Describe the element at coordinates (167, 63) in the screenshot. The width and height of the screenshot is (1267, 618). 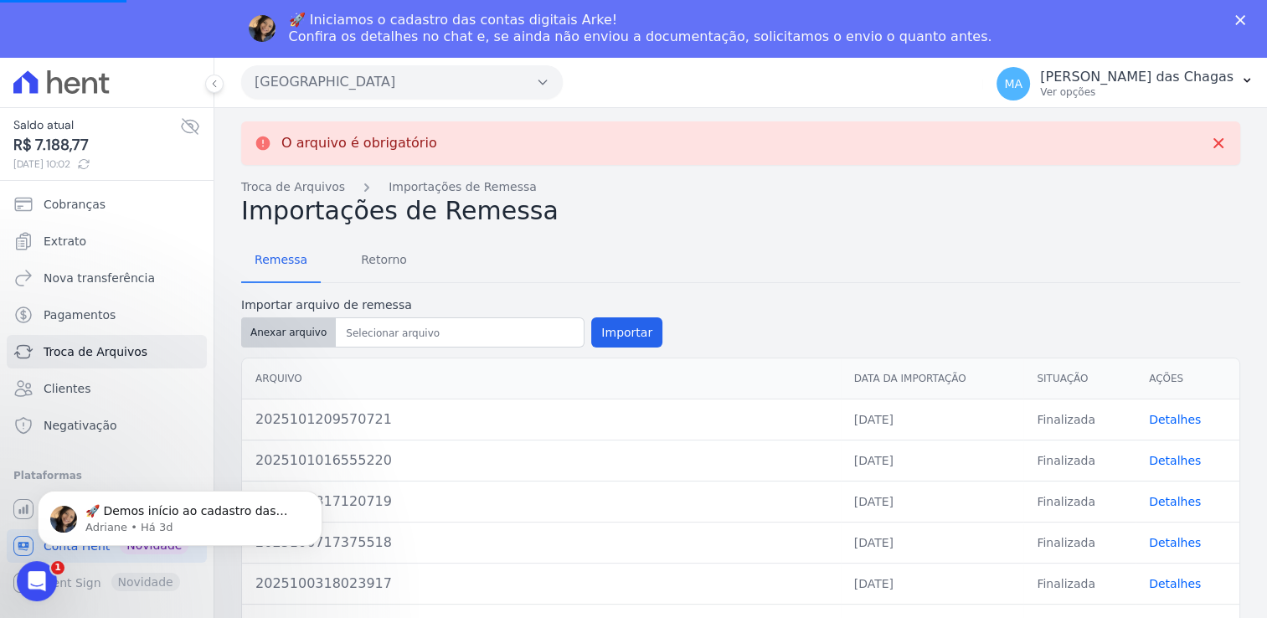
I see `div: message notification from Adriane, Há 3d. 🚀 Demos início ao cadastro das Contas Digitais Arke! In...` at that location.